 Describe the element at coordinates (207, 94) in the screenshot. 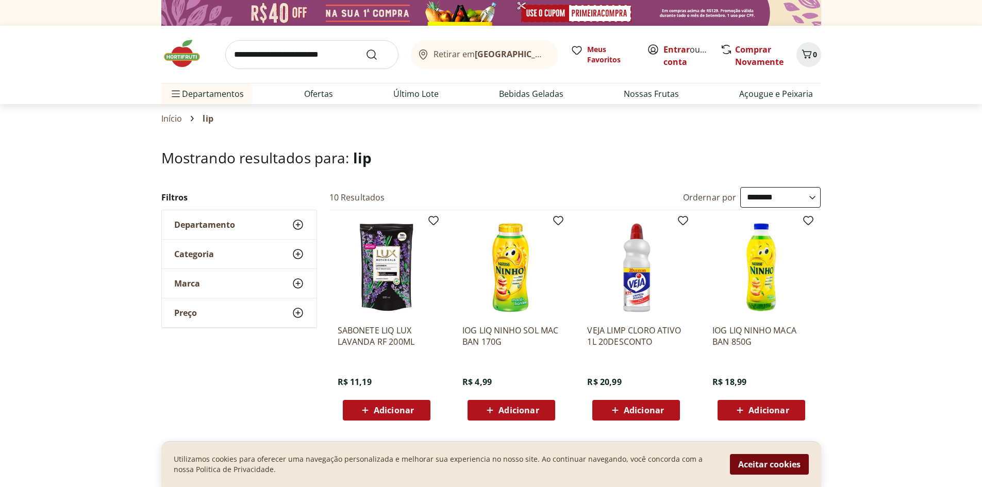

I see `span: Departamentos` at that location.